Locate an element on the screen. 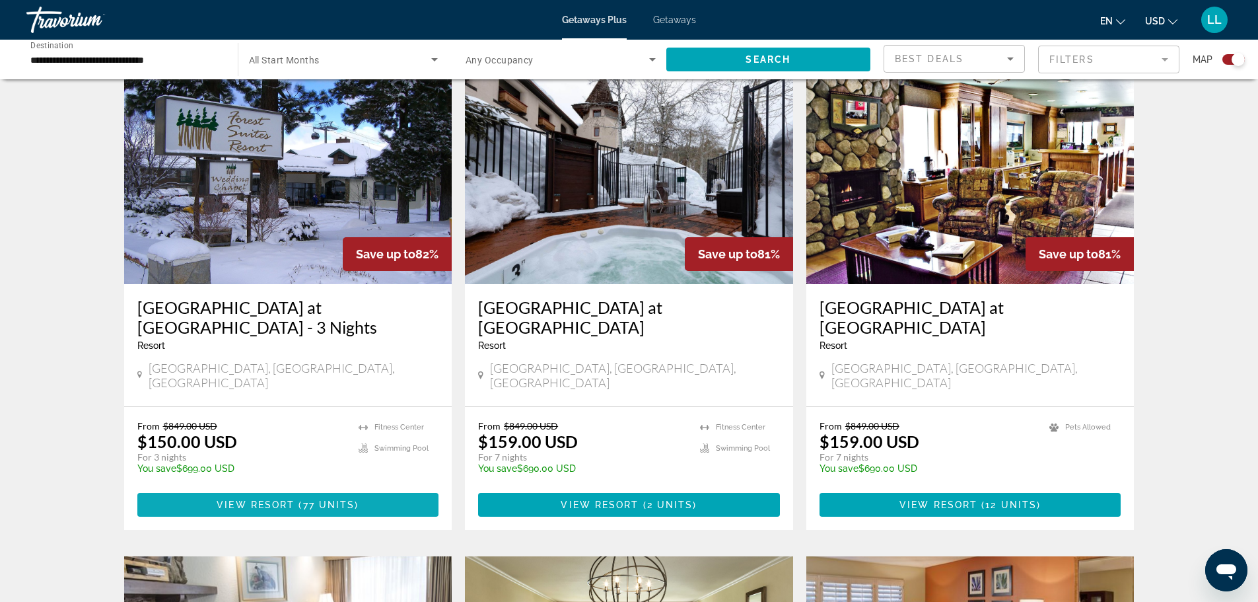  a: View Resort(12 units) is located at coordinates (970, 505).